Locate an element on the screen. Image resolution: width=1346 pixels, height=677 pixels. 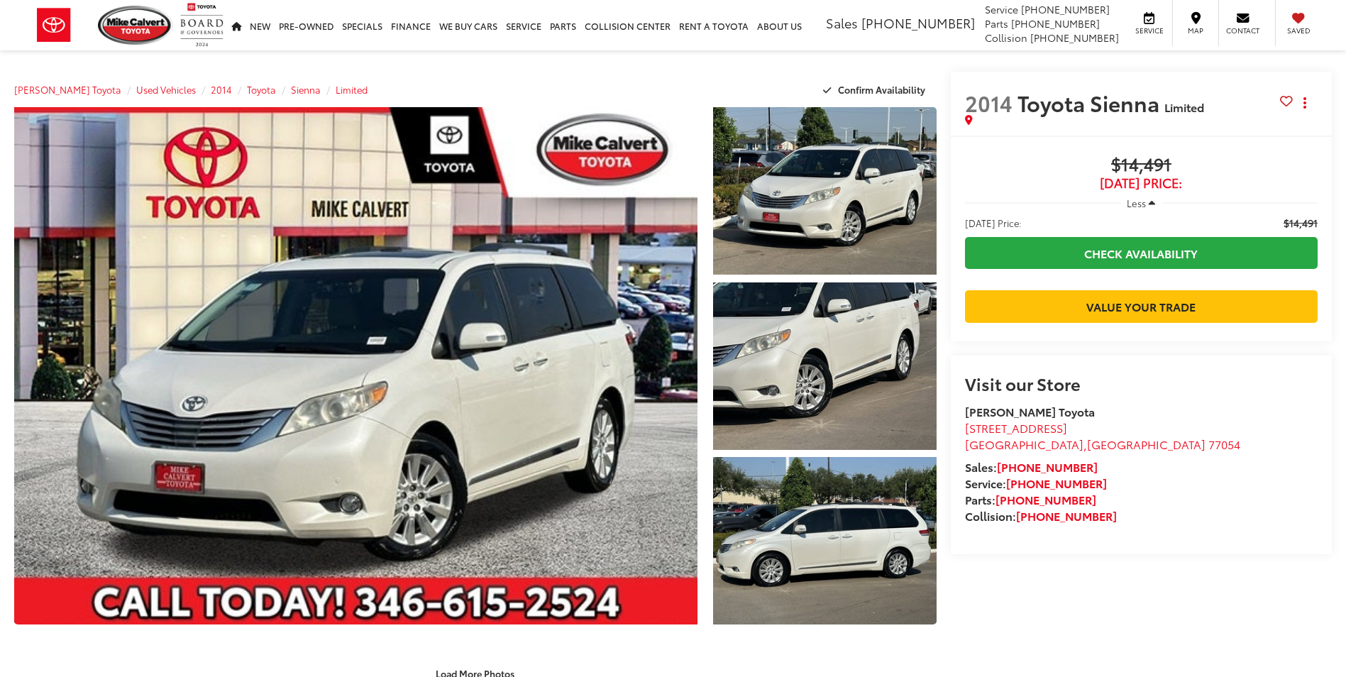
a: Expand Photo 1 is located at coordinates (824, 191).